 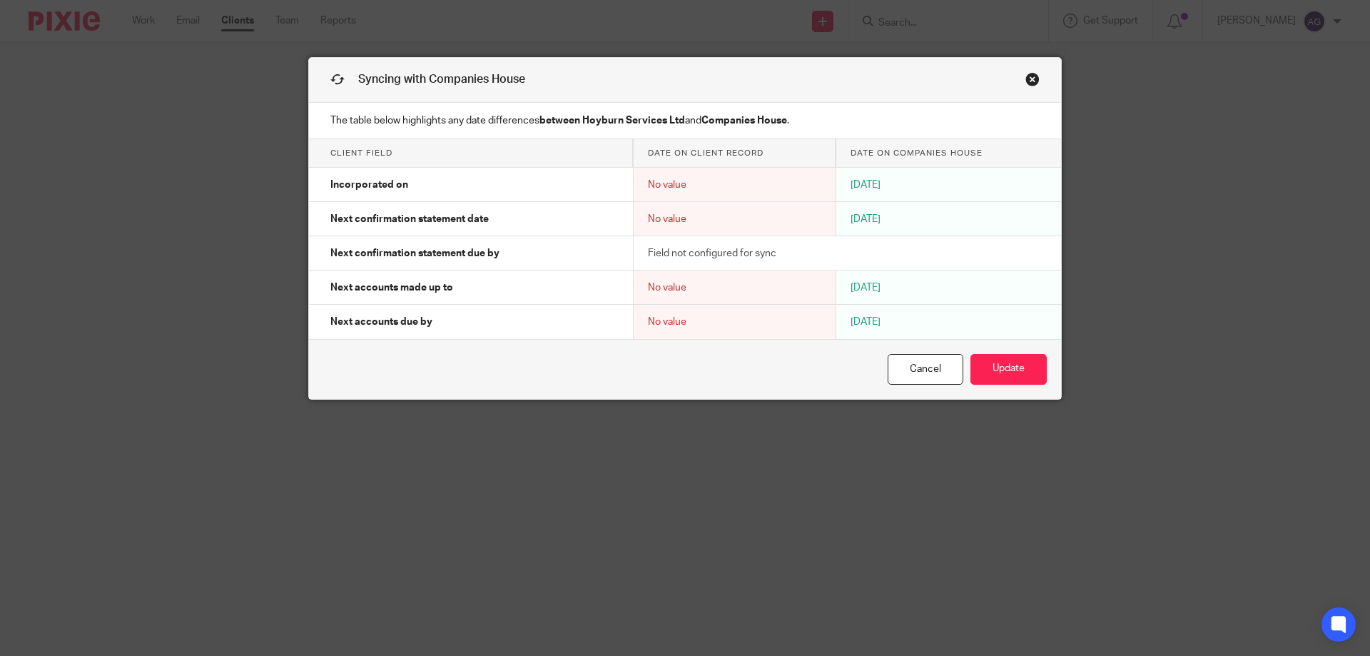 I want to click on strong: between Hoyburn Services Ltd, so click(x=612, y=121).